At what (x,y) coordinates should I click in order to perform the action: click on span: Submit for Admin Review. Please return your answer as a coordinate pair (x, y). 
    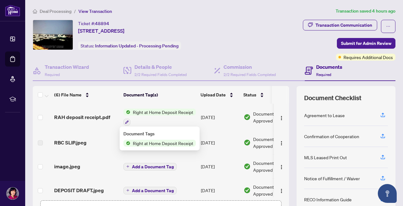
    Looking at the image, I should click on (366, 43).